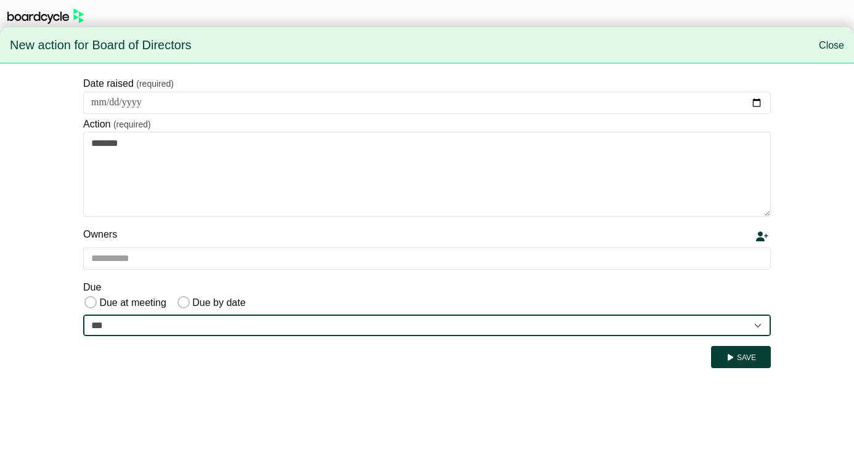  What do you see at coordinates (218, 303) in the screenshot?
I see `label: Due by date` at bounding box center [218, 303].